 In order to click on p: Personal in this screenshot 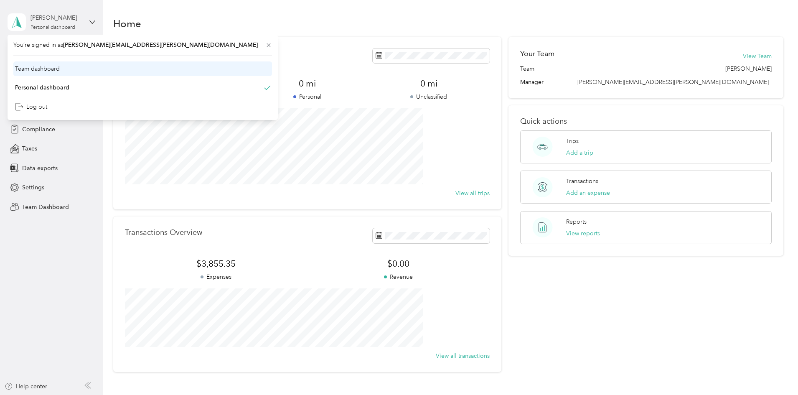, I will do `click(307, 96)`.